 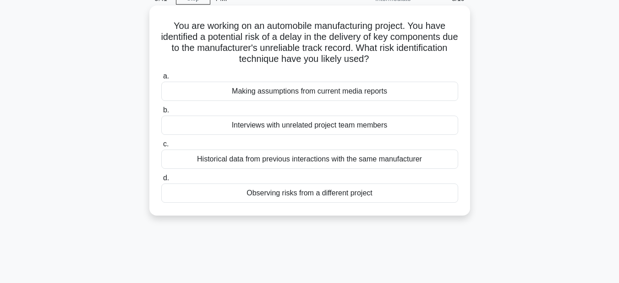 I want to click on div: Making assumptions from current media reports, so click(x=310, y=91).